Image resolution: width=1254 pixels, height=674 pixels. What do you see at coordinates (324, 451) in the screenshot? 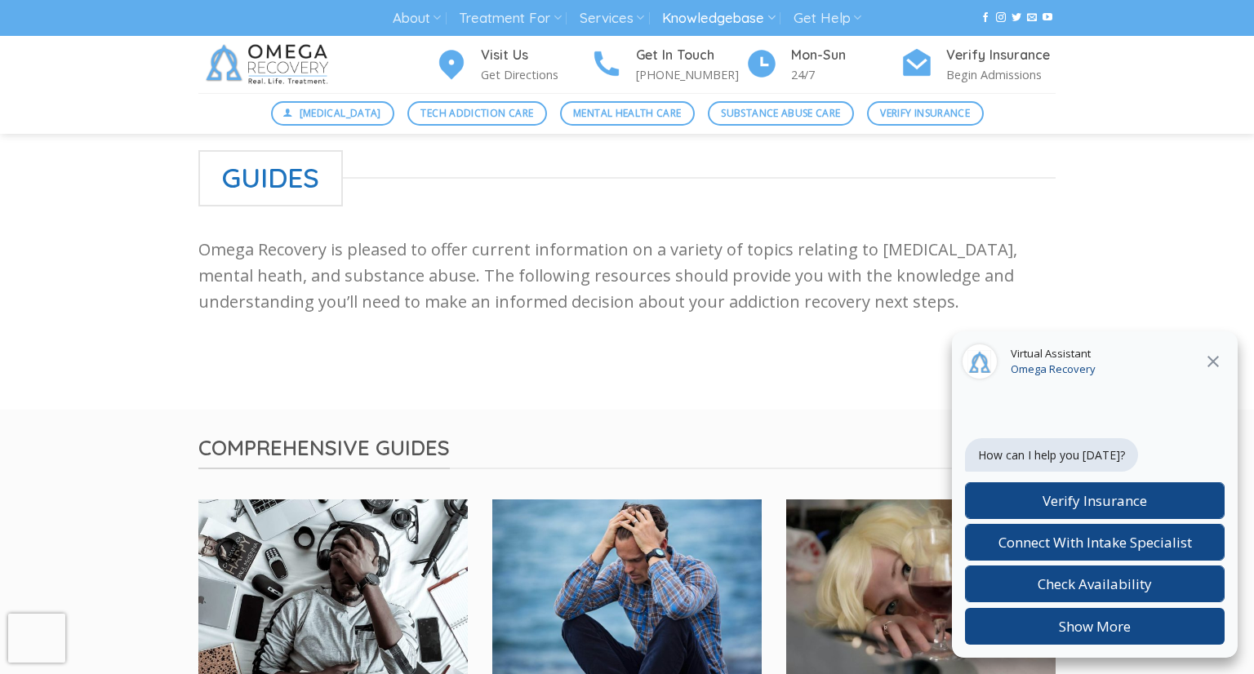
I see `span: Comprehensive Guides` at bounding box center [324, 451].